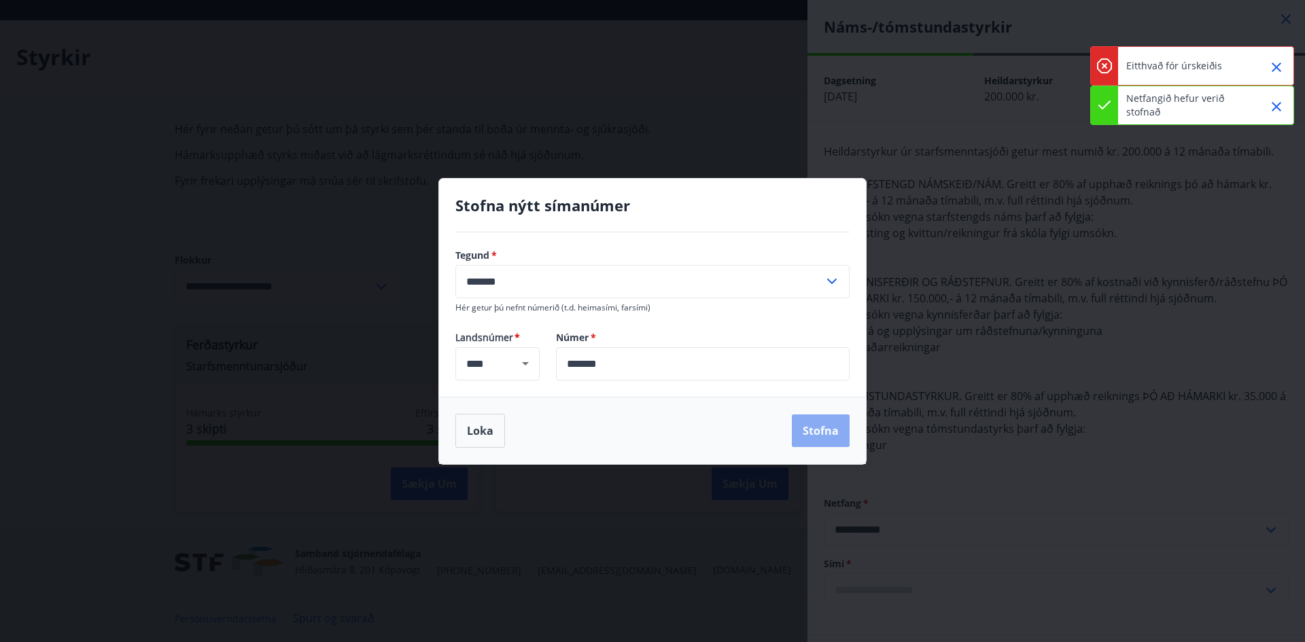 The image size is (1305, 642). What do you see at coordinates (498, 338) in the screenshot?
I see `span: Landsnúmer` at bounding box center [498, 338].